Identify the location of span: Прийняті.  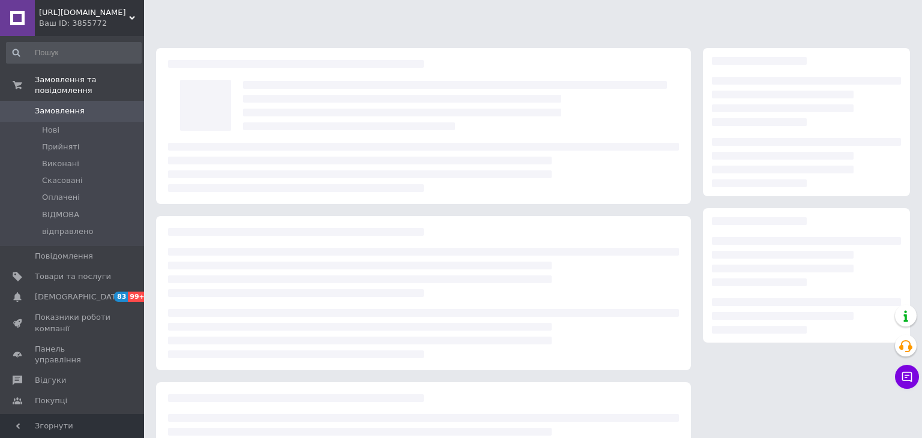
(61, 147).